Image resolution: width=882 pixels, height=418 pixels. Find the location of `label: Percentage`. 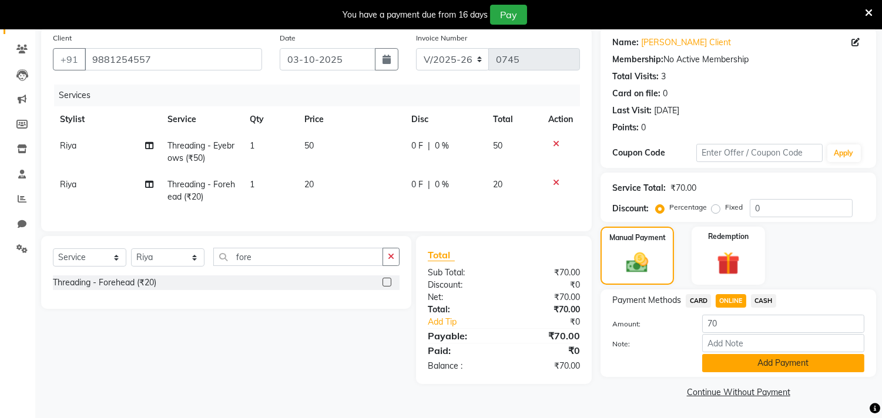

label: Percentage is located at coordinates (688, 207).